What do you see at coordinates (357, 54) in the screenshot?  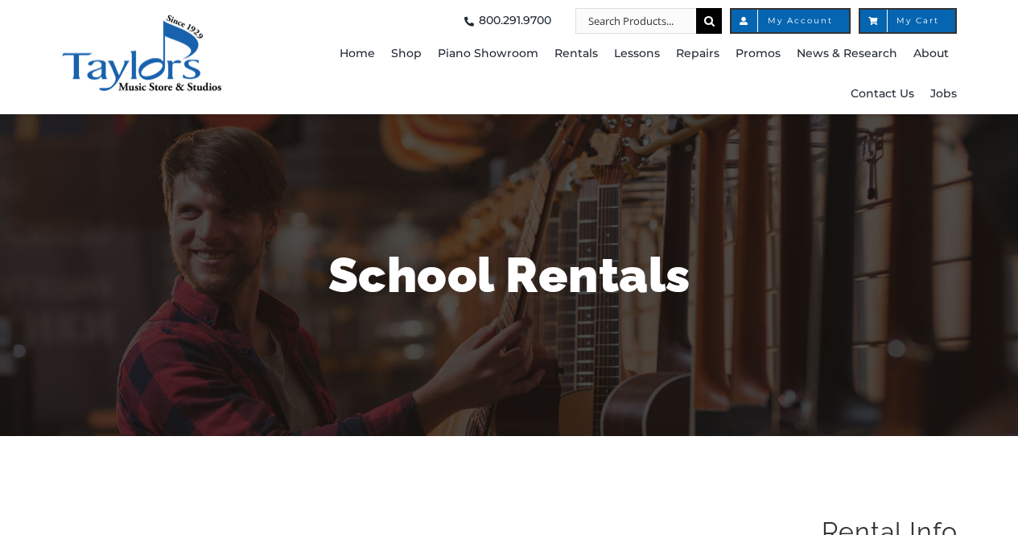 I see `a: Home` at bounding box center [357, 54].